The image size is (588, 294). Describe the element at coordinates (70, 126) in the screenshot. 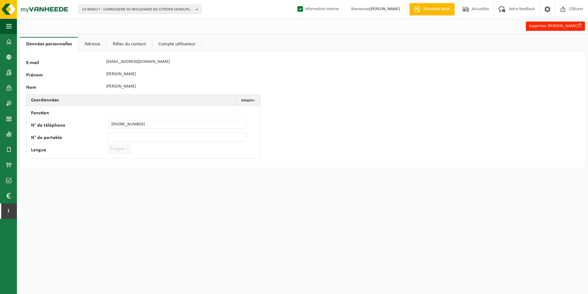

I see `label: N° de téléphone` at that location.